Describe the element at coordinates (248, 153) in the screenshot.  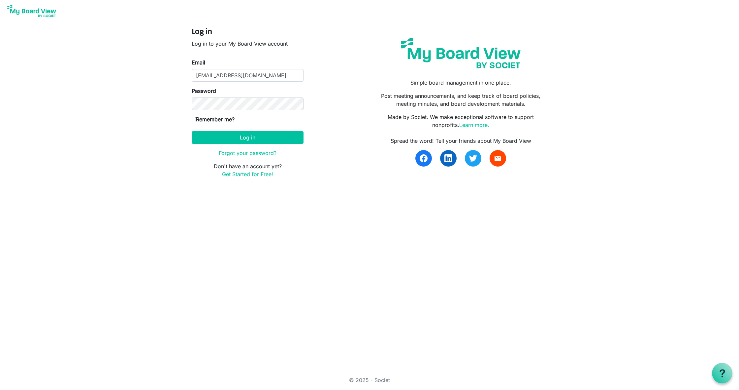
I see `a: Forgot your password?` at that location.